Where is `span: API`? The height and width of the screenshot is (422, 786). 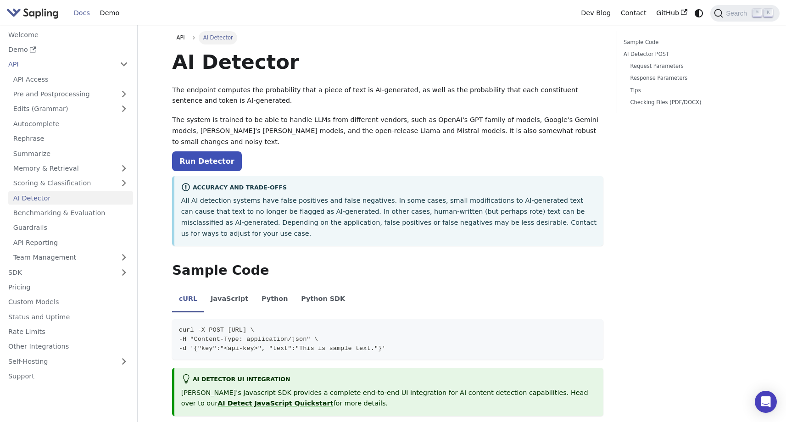
span: API is located at coordinates (181, 38).